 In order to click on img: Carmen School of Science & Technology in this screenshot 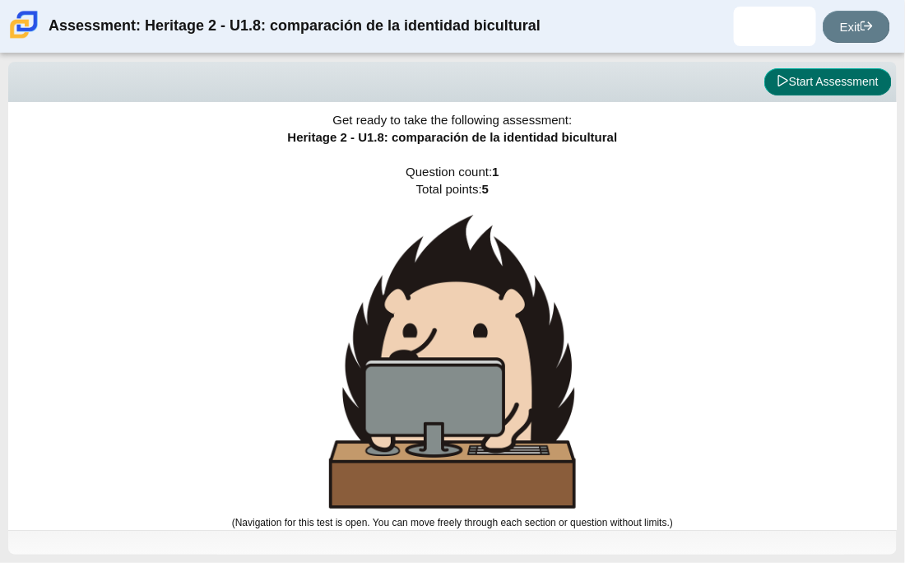, I will do `click(24, 25)`.